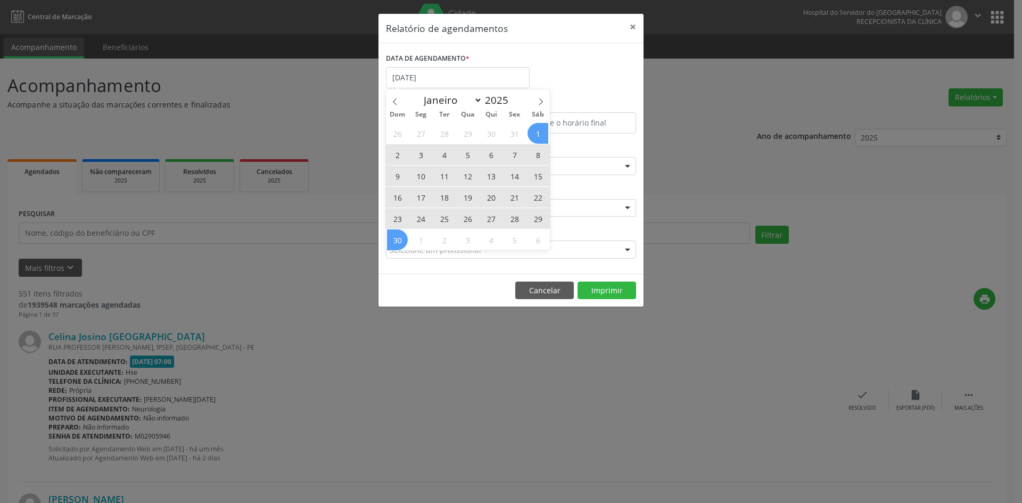 This screenshot has height=503, width=1022. Describe the element at coordinates (491, 133) in the screenshot. I see `span: Outubro 30, 2025` at that location.